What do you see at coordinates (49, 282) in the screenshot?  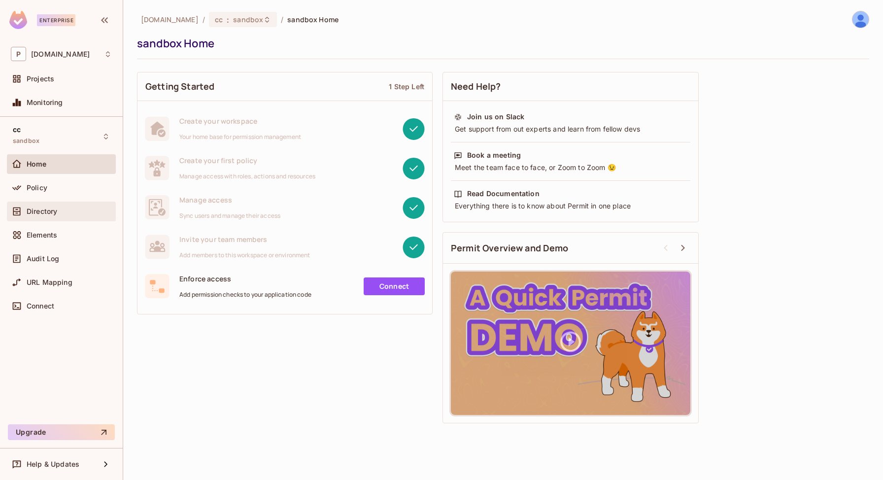 I see `span: URL Mapping` at bounding box center [49, 282].